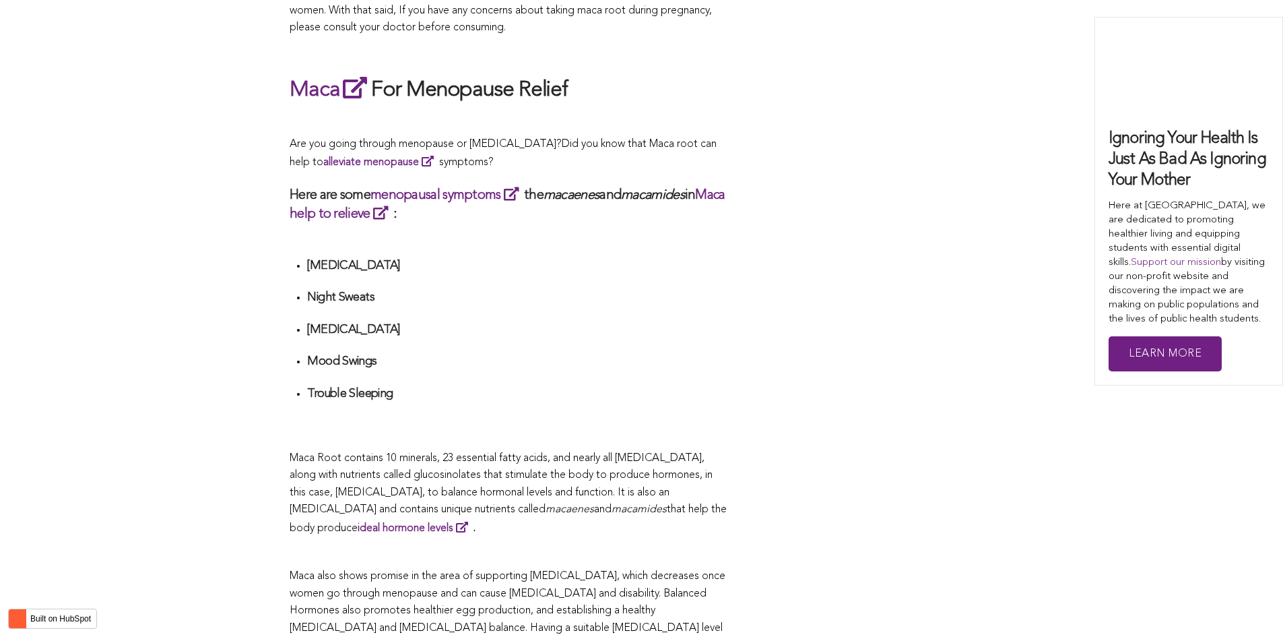  I want to click on label: Built on HubSpot, so click(61, 618).